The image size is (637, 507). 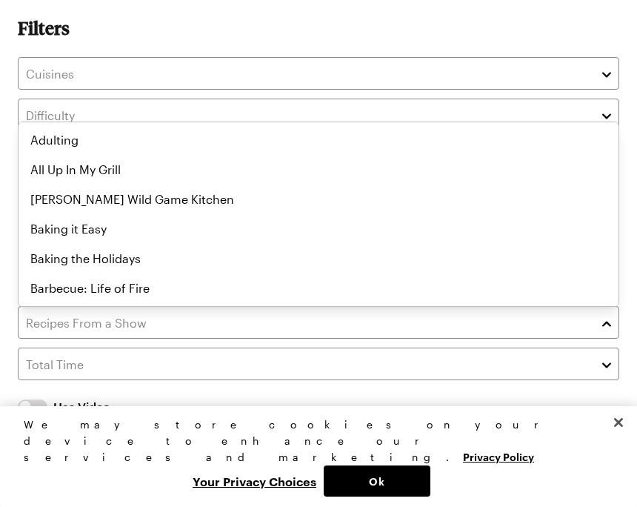 I want to click on span: Baking it Easy, so click(x=68, y=229).